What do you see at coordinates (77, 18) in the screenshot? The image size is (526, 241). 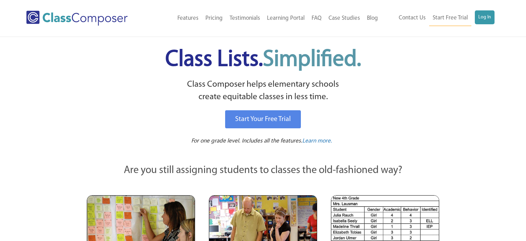 I see `img: Class Composer` at bounding box center [77, 18].